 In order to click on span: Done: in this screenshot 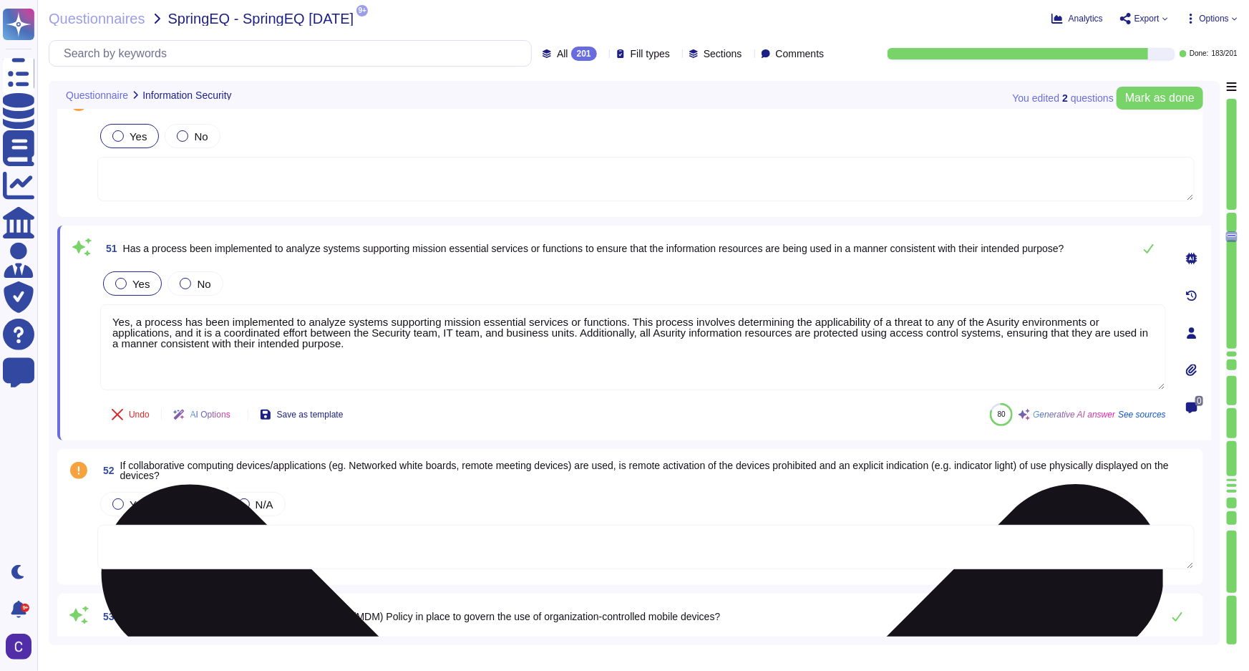, I will do `click(1199, 54)`.